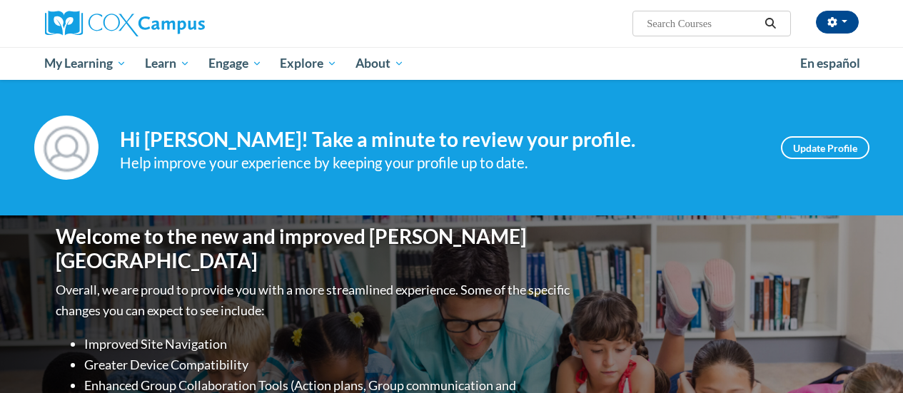 This screenshot has width=903, height=393. What do you see at coordinates (235, 64) in the screenshot?
I see `a: Engage` at bounding box center [235, 64].